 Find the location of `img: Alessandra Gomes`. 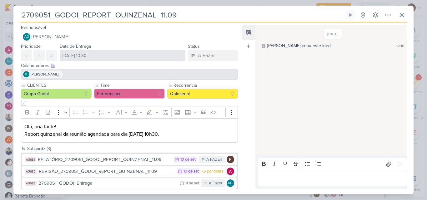

img: Alessandra Gomes is located at coordinates (230, 172).